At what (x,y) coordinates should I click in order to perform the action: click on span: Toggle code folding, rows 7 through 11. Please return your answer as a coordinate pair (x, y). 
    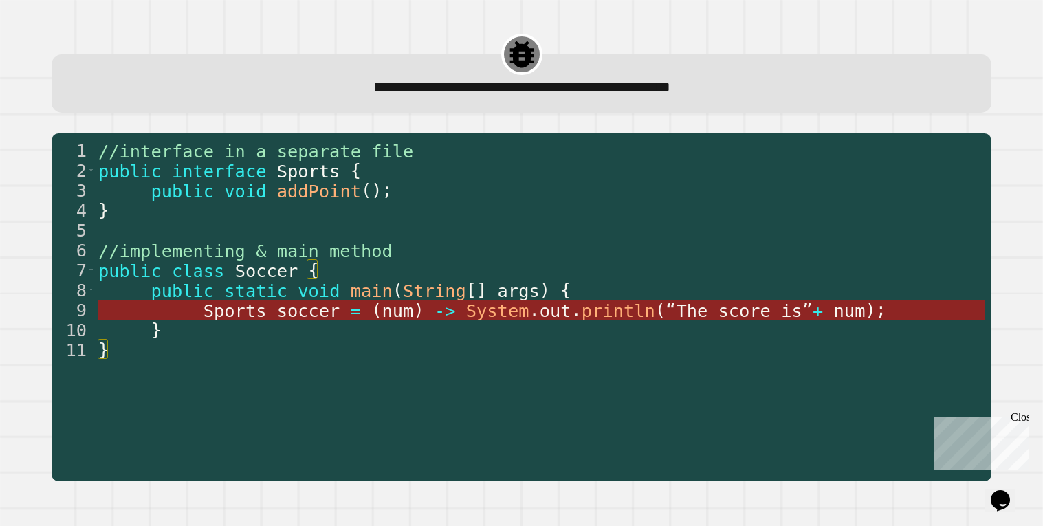
    Looking at the image, I should click on (91, 270).